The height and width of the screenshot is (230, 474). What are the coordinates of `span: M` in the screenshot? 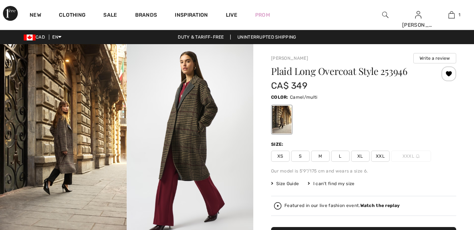 It's located at (320, 156).